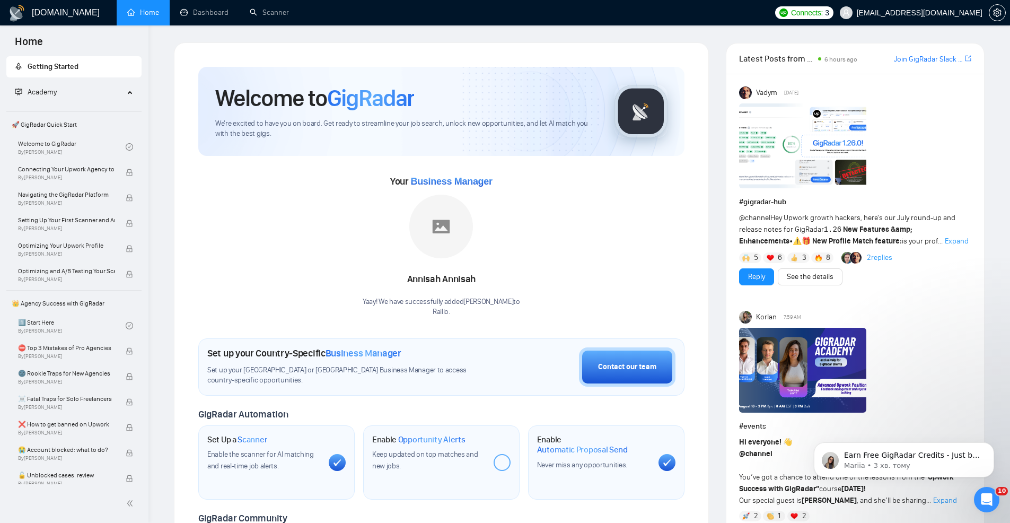 The height and width of the screenshot is (523, 1010). I want to click on span: export, so click(968, 58).